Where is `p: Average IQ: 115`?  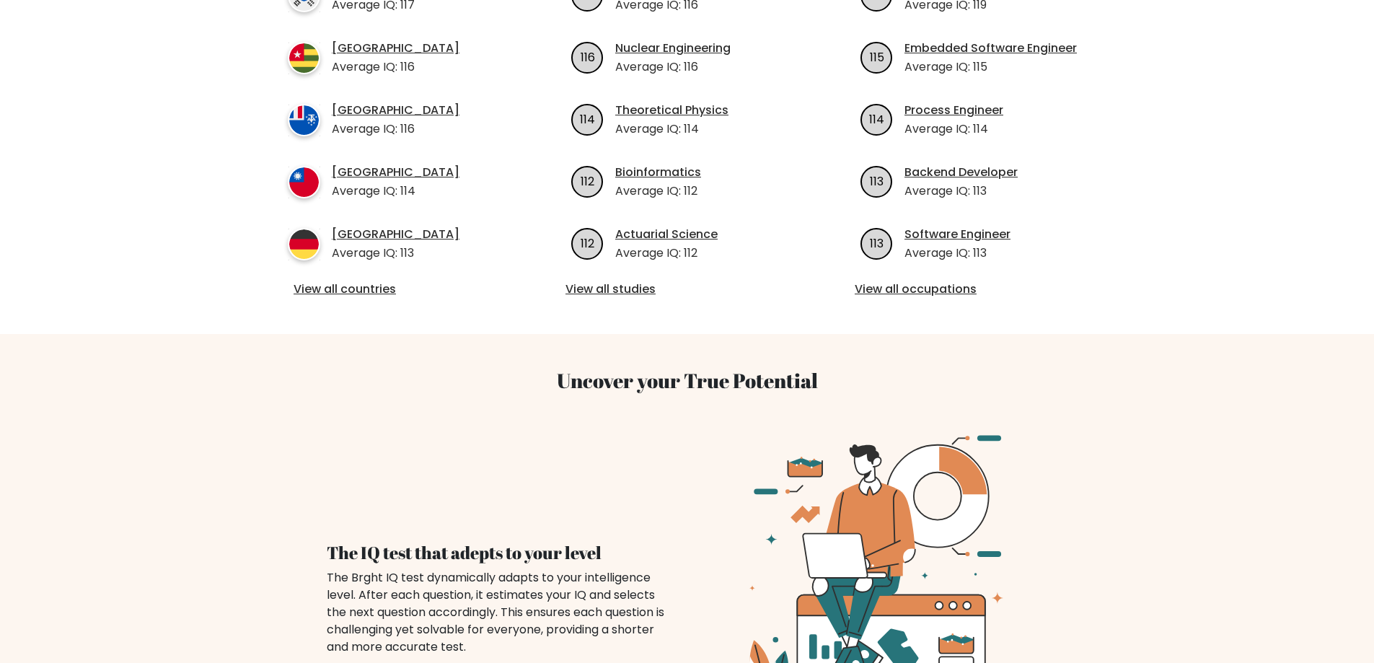
p: Average IQ: 115 is located at coordinates (990, 67).